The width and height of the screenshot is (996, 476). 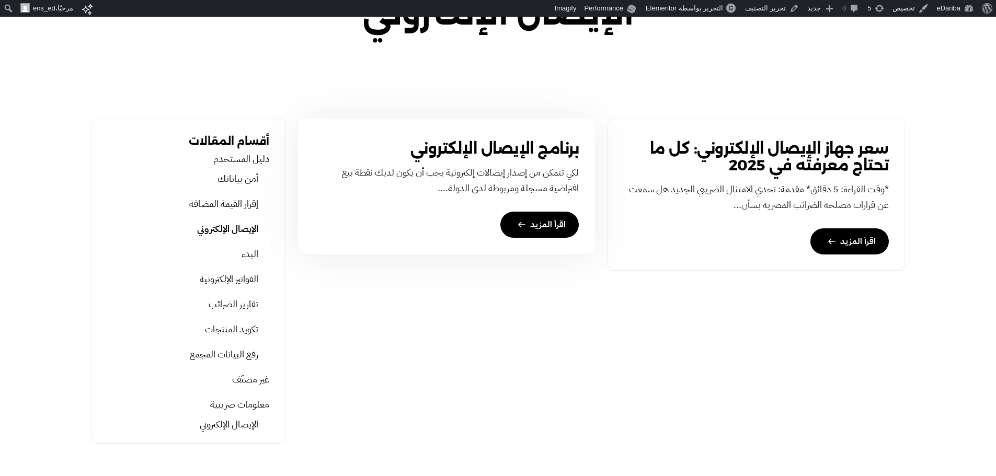 I want to click on strong: أقسام المقالات, so click(x=229, y=141).